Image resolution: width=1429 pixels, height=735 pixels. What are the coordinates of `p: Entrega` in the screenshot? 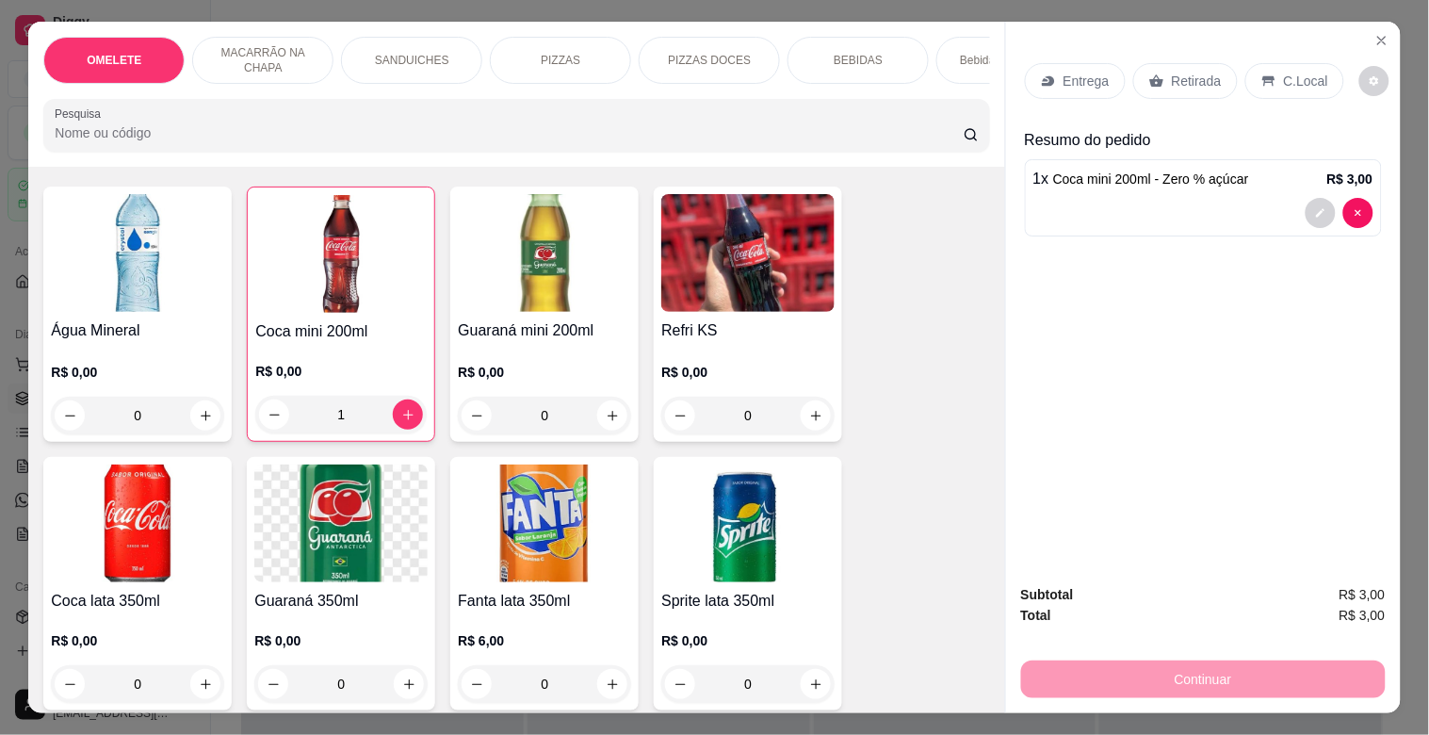 It's located at (1086, 81).